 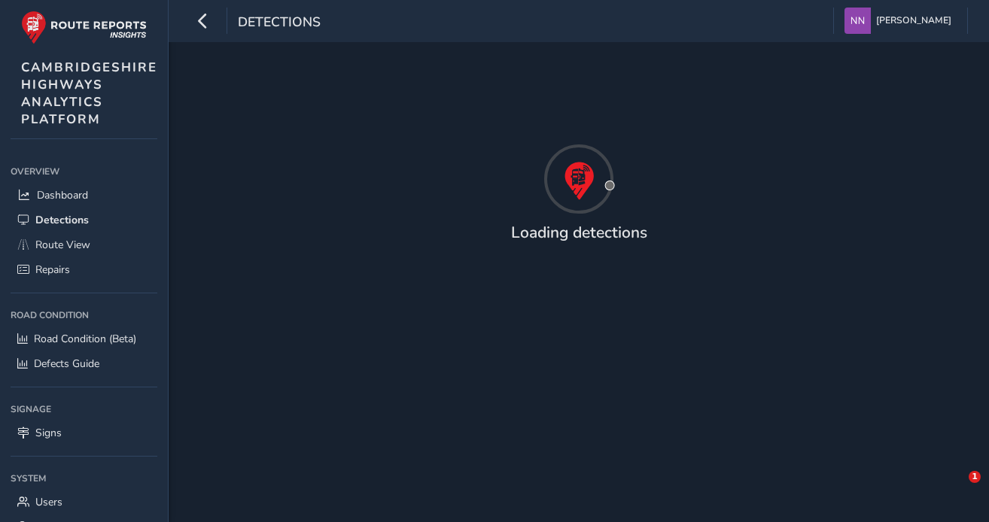 What do you see at coordinates (85, 339) in the screenshot?
I see `span: Road Condition (Beta)` at bounding box center [85, 339].